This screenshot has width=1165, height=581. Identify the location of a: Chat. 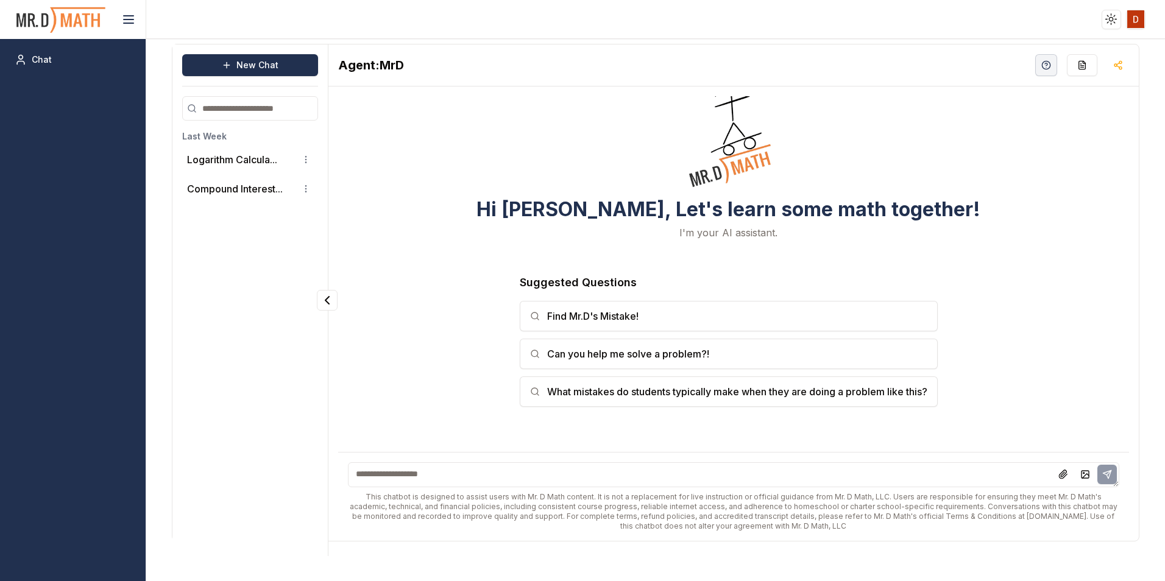
(72, 60).